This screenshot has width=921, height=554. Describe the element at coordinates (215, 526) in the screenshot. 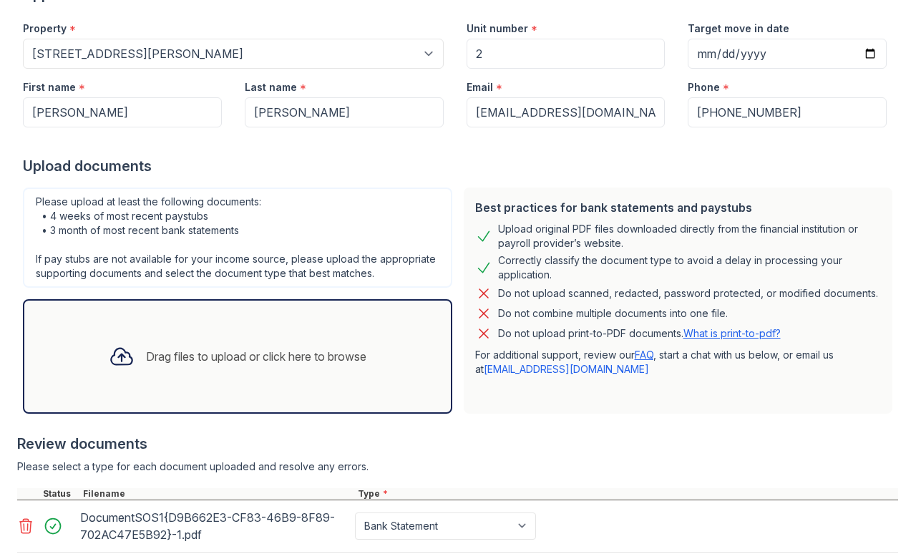

I see `div: DocumentSOS1{D9B662E3-CF83-46B9-8F89-702AC47E5B92}-1.pdf` at that location.